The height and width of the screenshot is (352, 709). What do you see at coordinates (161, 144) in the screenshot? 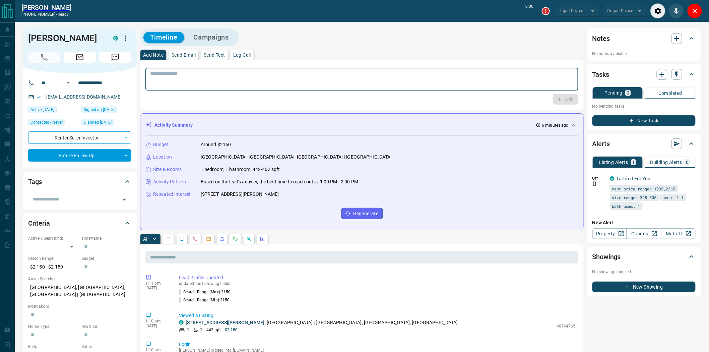
I see `p: Budget` at bounding box center [161, 144].